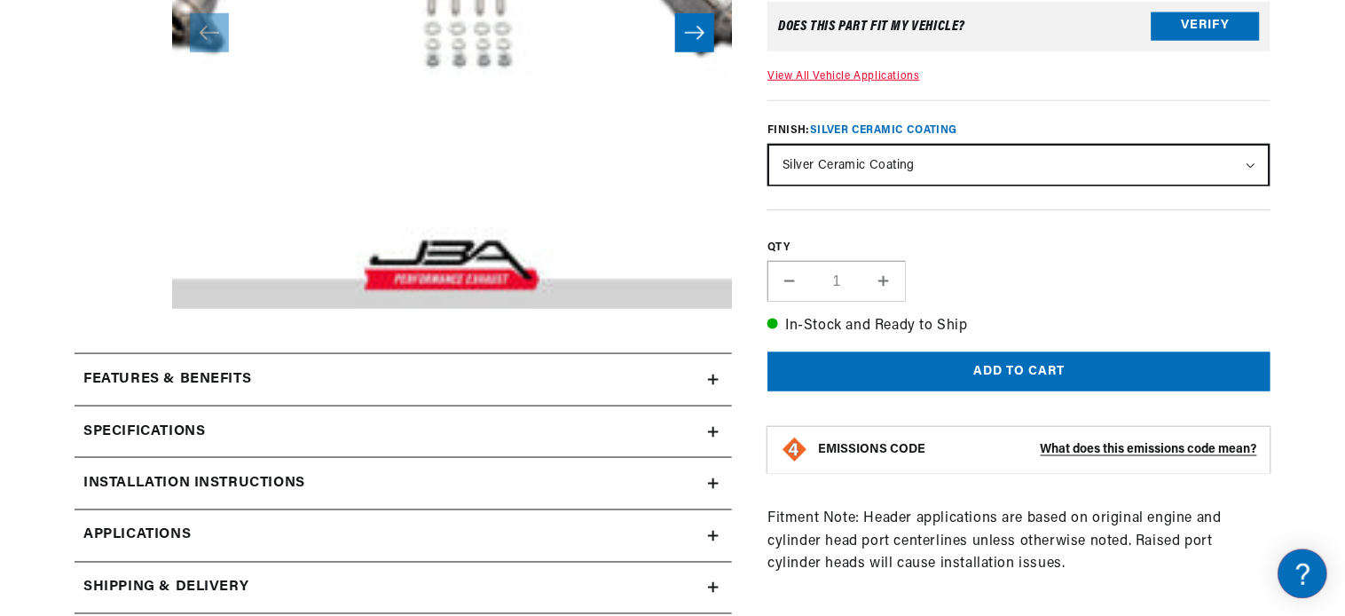 The image size is (1345, 616). I want to click on a: Shipping FAQs, so click(177, 311).